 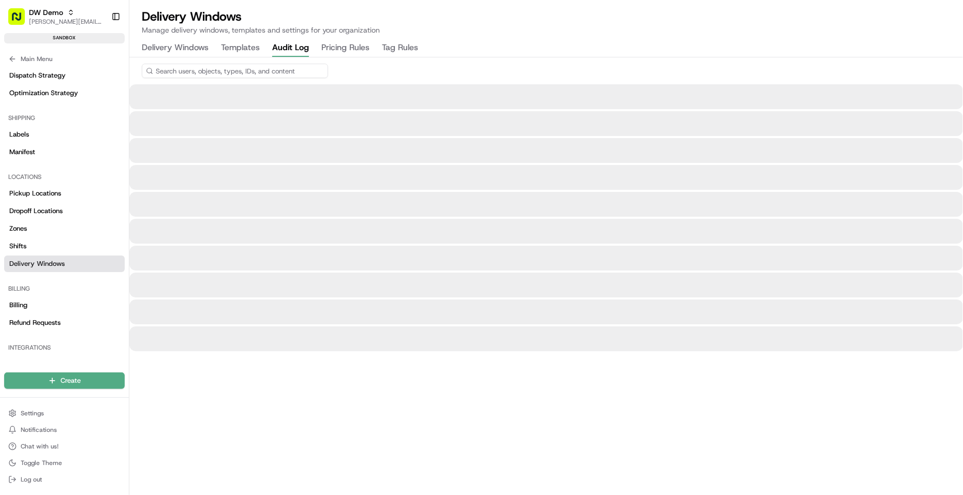 I want to click on button: Tag Rules, so click(x=400, y=48).